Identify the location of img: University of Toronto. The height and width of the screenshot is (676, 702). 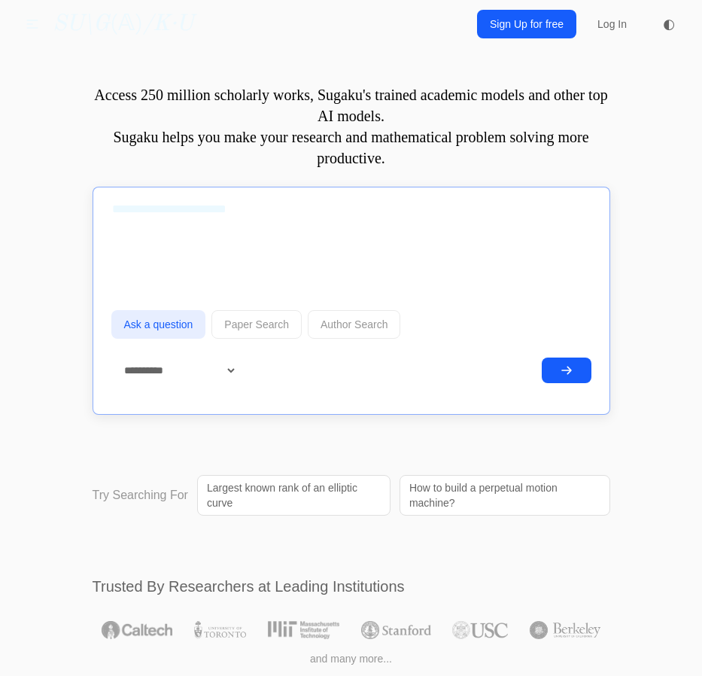
(220, 630).